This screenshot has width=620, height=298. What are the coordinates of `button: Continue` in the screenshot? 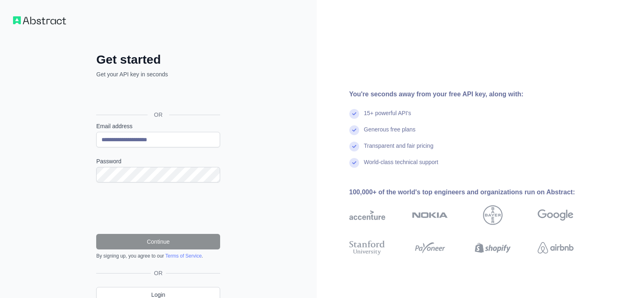 It's located at (158, 241).